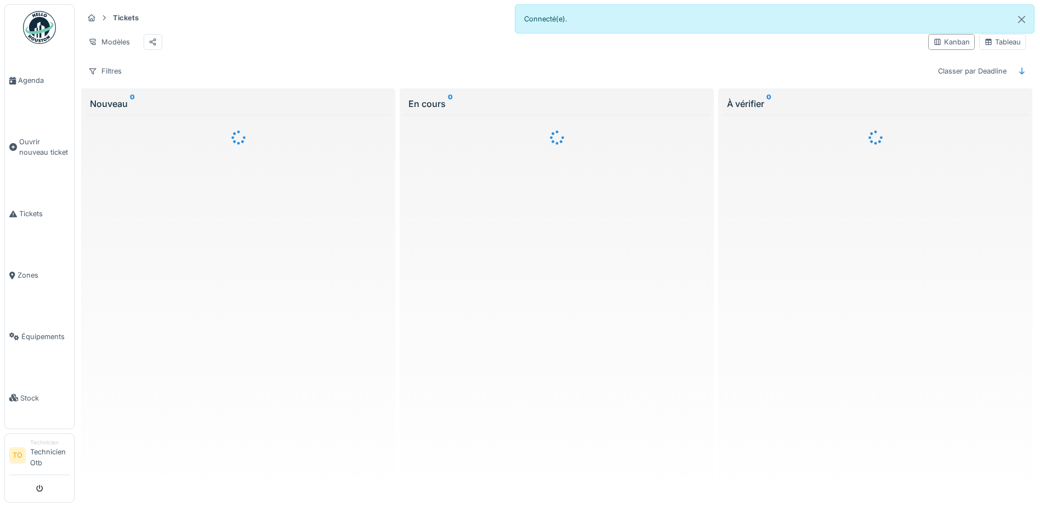  What do you see at coordinates (45, 398) in the screenshot?
I see `span: Stock` at bounding box center [45, 398].